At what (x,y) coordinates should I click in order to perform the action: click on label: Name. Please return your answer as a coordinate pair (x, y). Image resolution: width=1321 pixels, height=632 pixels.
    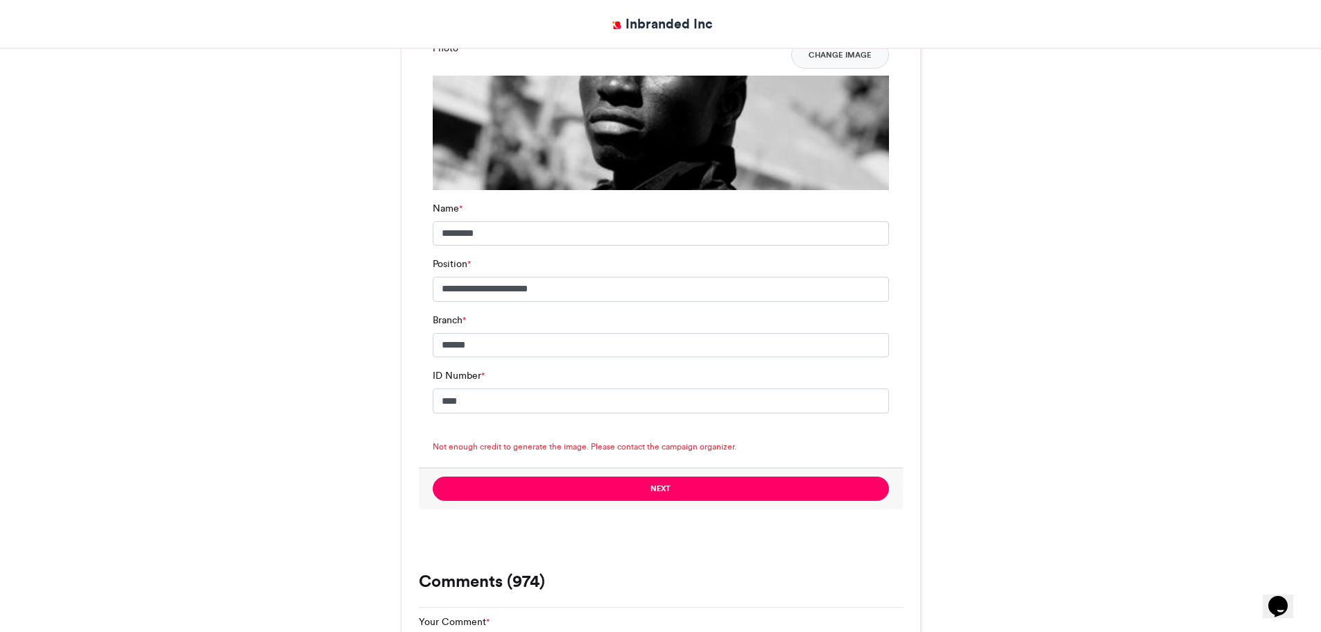
    Looking at the image, I should click on (447, 208).